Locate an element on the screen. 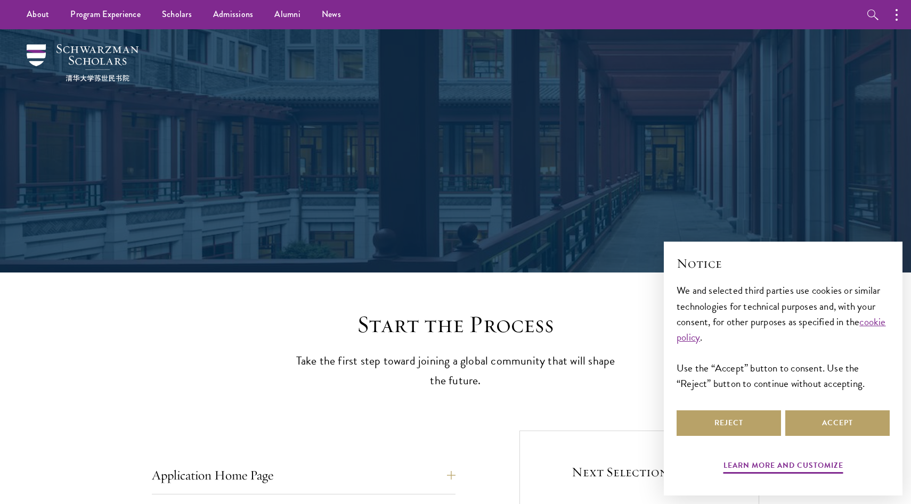 Image resolution: width=911 pixels, height=504 pixels. h2: Notice is located at coordinates (783, 264).